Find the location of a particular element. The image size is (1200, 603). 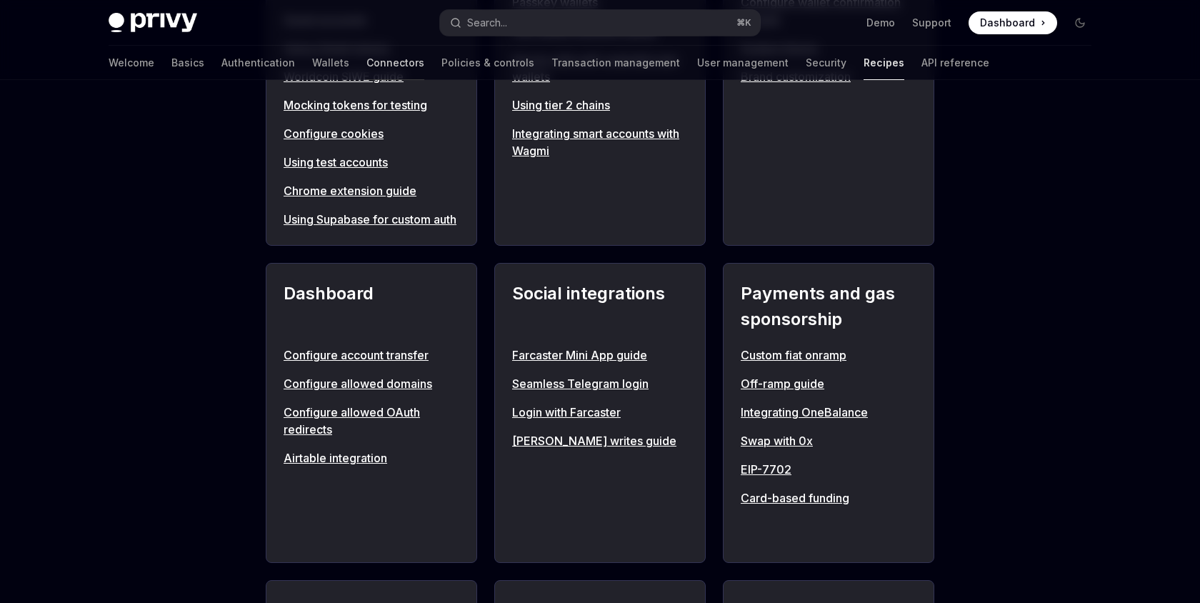

a: Using test accounts is located at coordinates (371, 162).